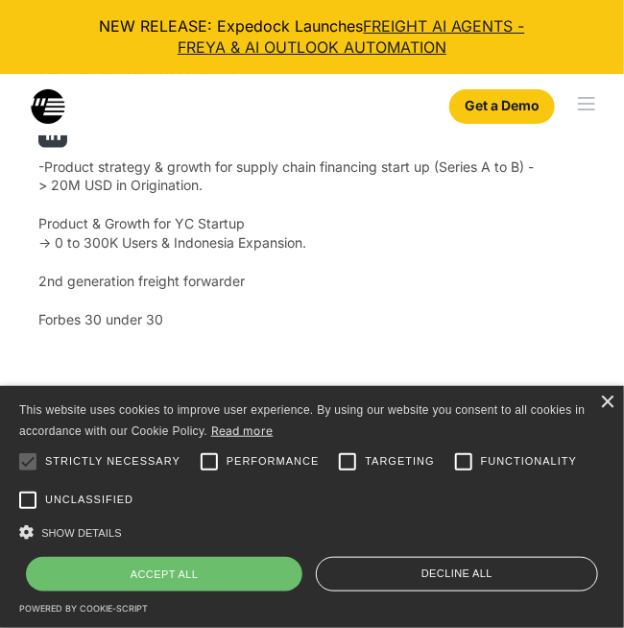 The image size is (624, 628). Describe the element at coordinates (164, 574) in the screenshot. I see `div: Accept all` at that location.